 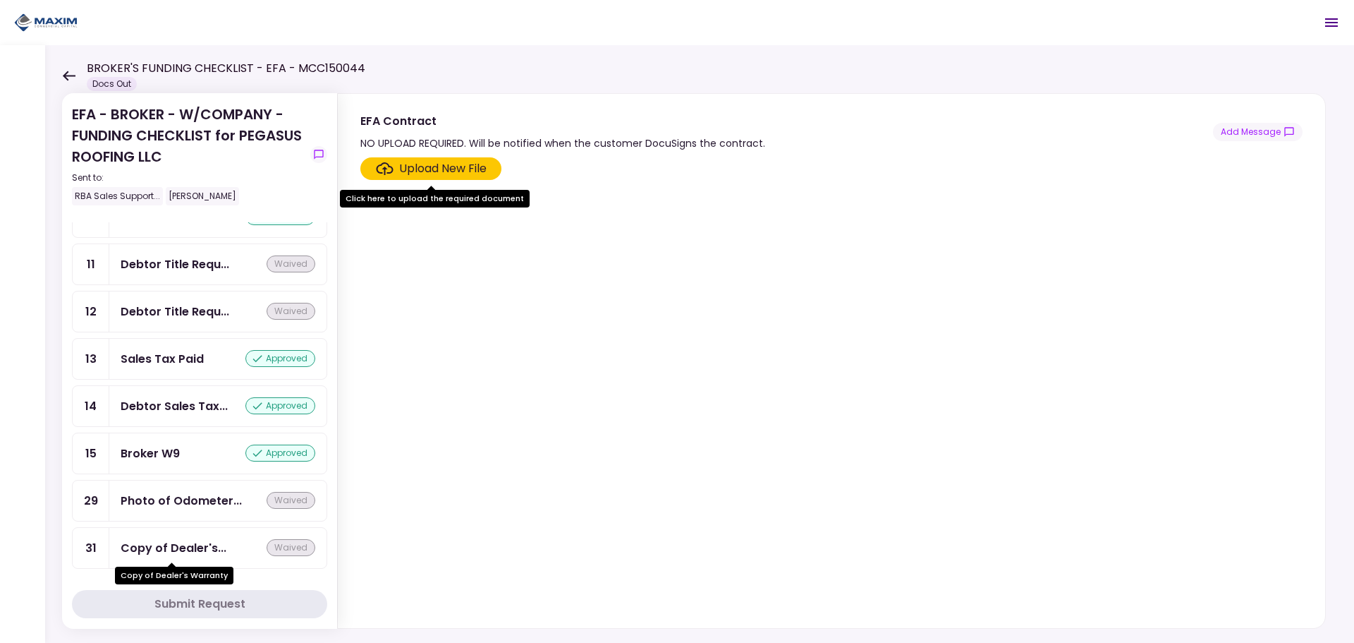 I want to click on div: Docs Out, so click(x=111, y=84).